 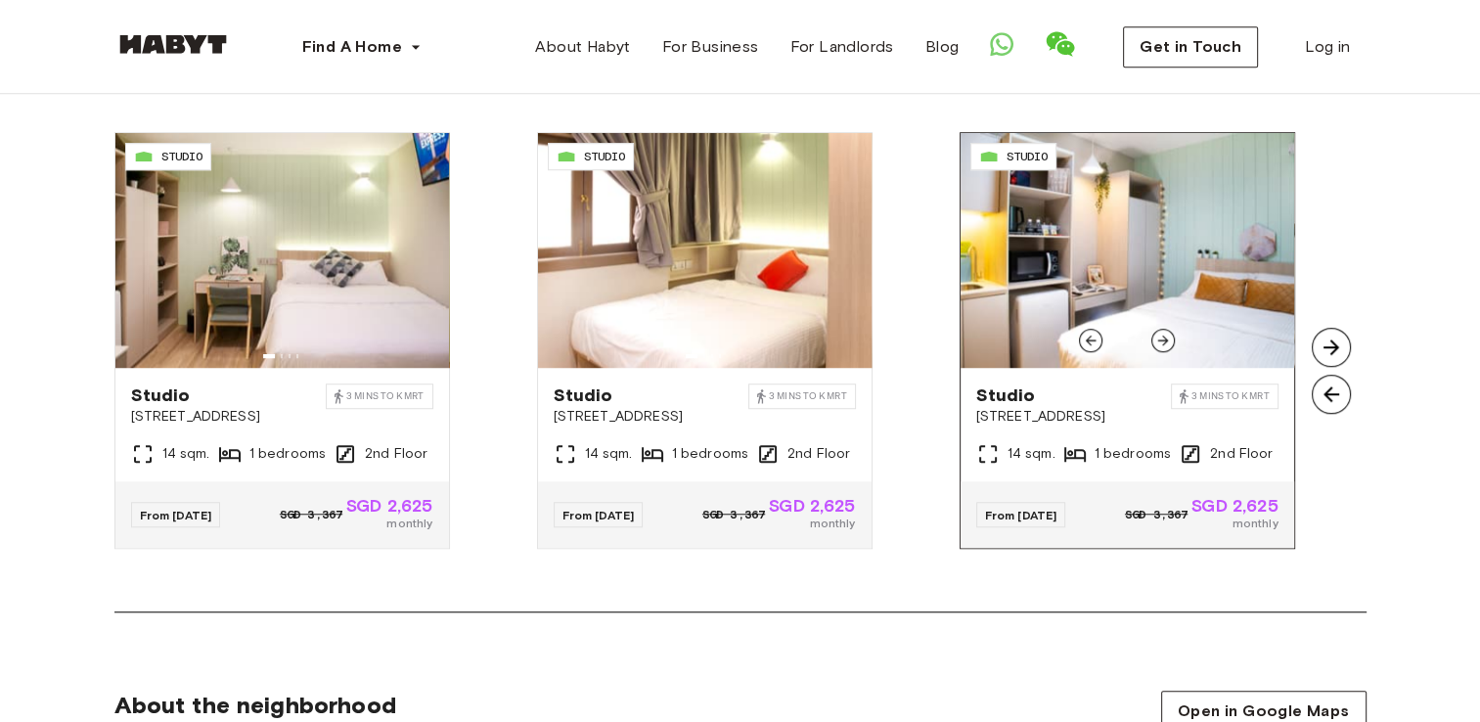 What do you see at coordinates (362, 47) in the screenshot?
I see `button: Find A Home` at bounding box center [362, 47].